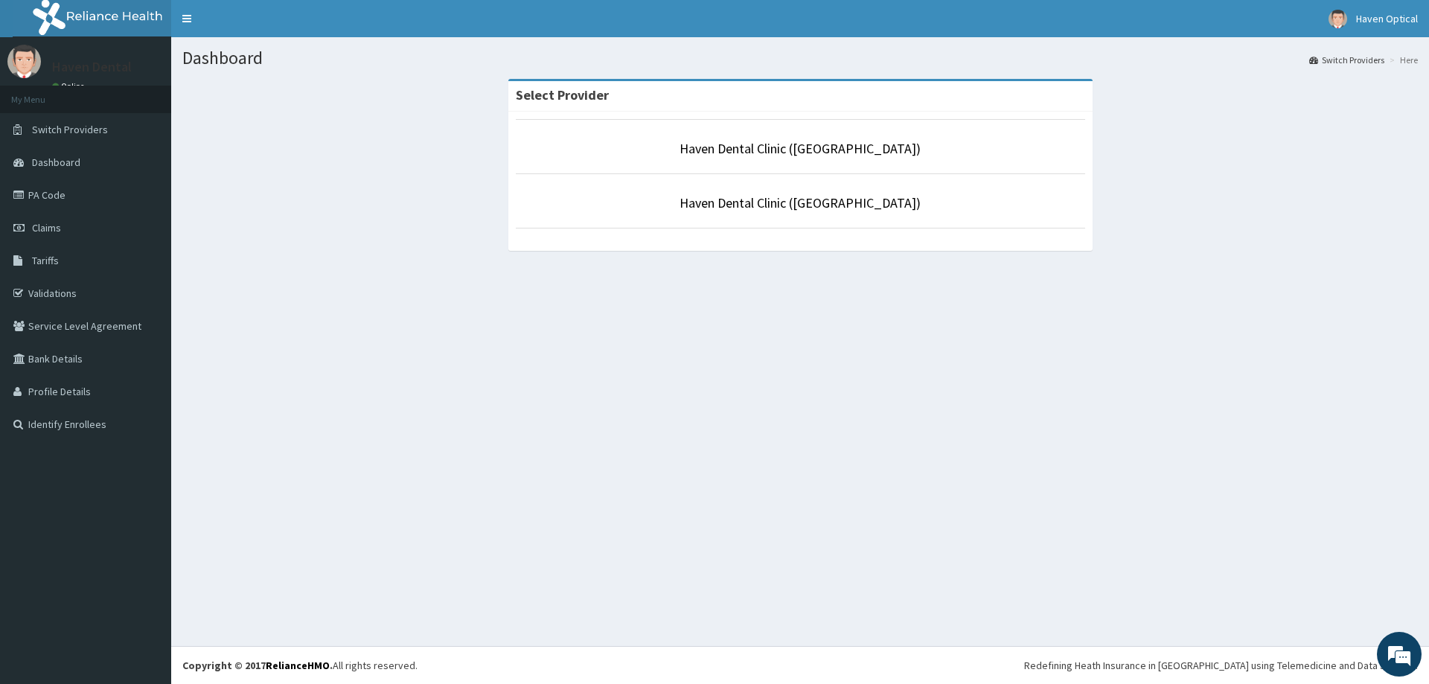 This screenshot has width=1429, height=684. What do you see at coordinates (70, 86) in the screenshot?
I see `a: Online` at bounding box center [70, 86].